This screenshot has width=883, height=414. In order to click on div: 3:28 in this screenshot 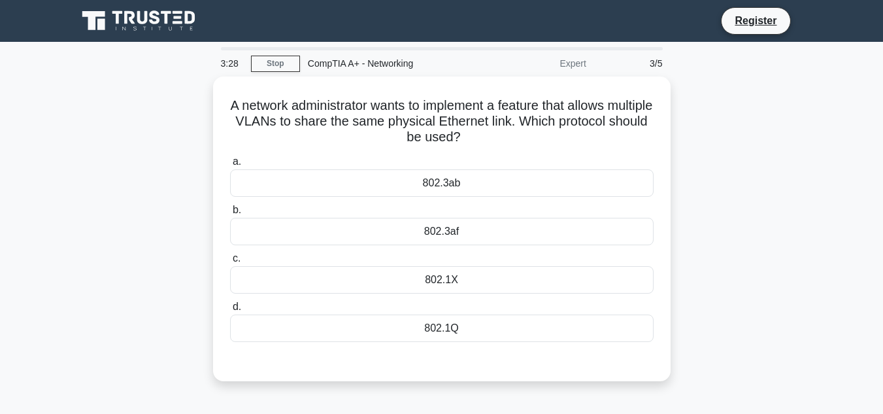, I will do `click(232, 63)`.